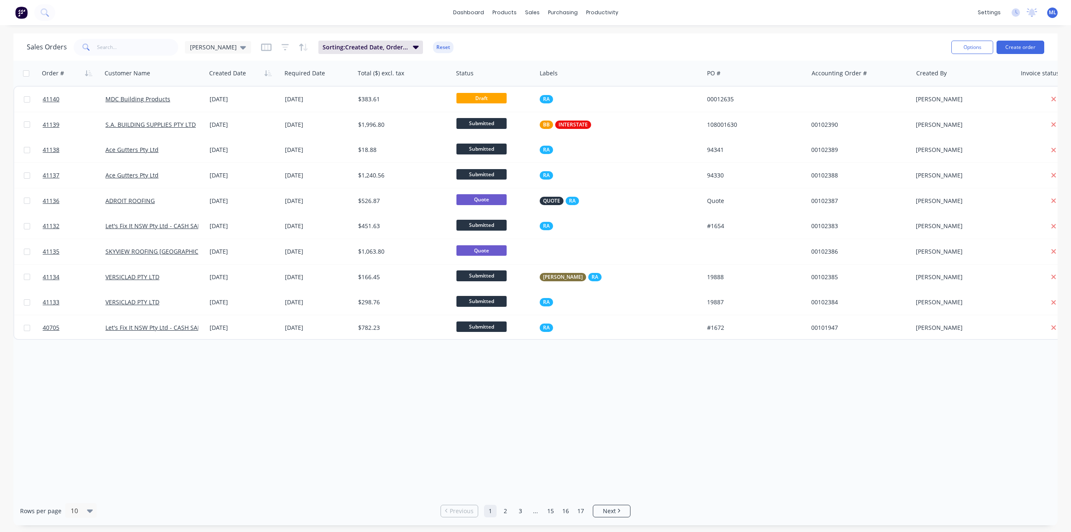 This screenshot has height=532, width=1071. What do you see at coordinates (462, 511) in the screenshot?
I see `span: Previous` at bounding box center [462, 511].